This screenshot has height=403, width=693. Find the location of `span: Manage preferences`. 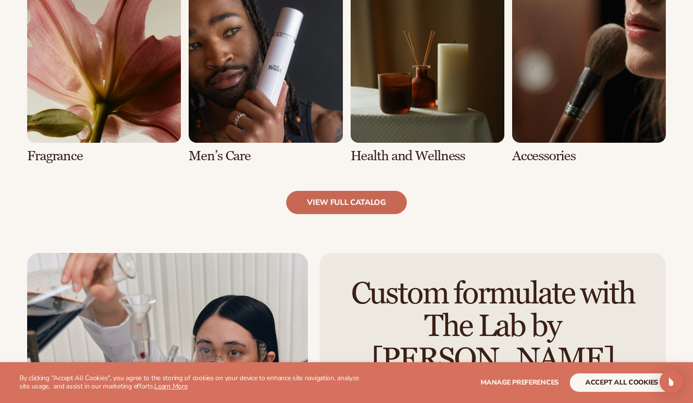

span: Manage preferences is located at coordinates (520, 382).